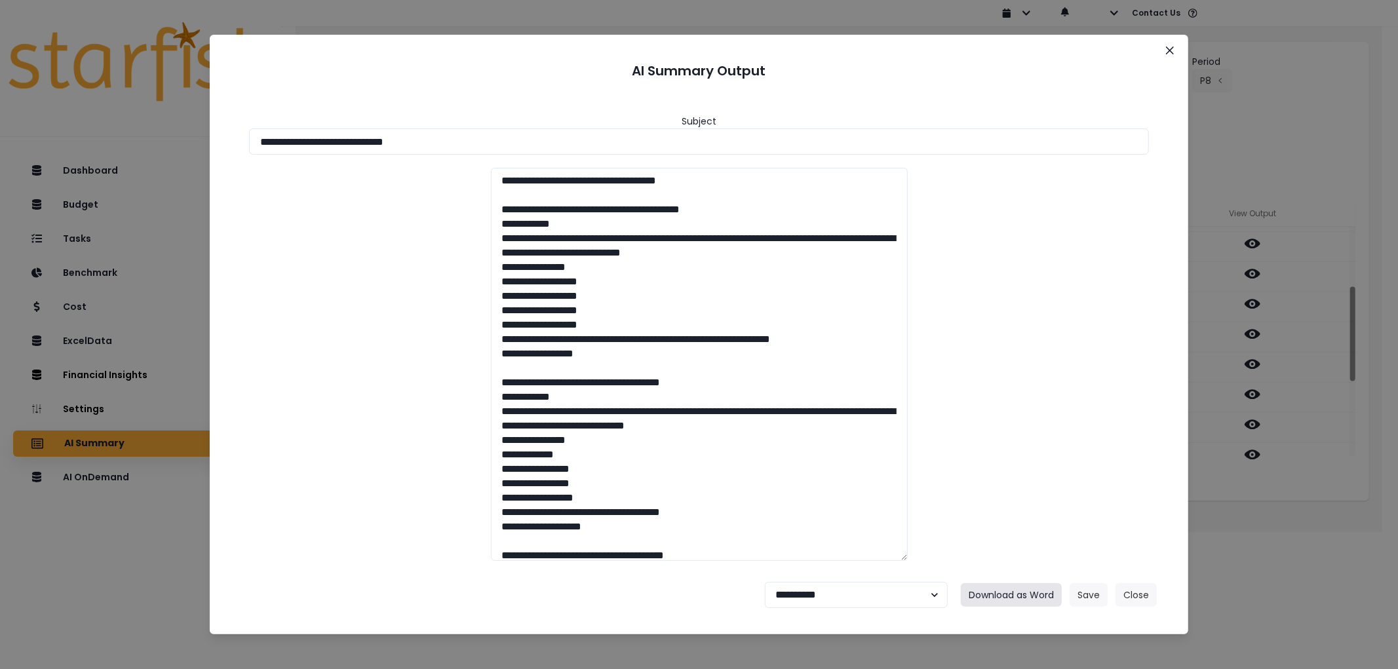  What do you see at coordinates (1088, 595) in the screenshot?
I see `button: Save` at bounding box center [1088, 595].